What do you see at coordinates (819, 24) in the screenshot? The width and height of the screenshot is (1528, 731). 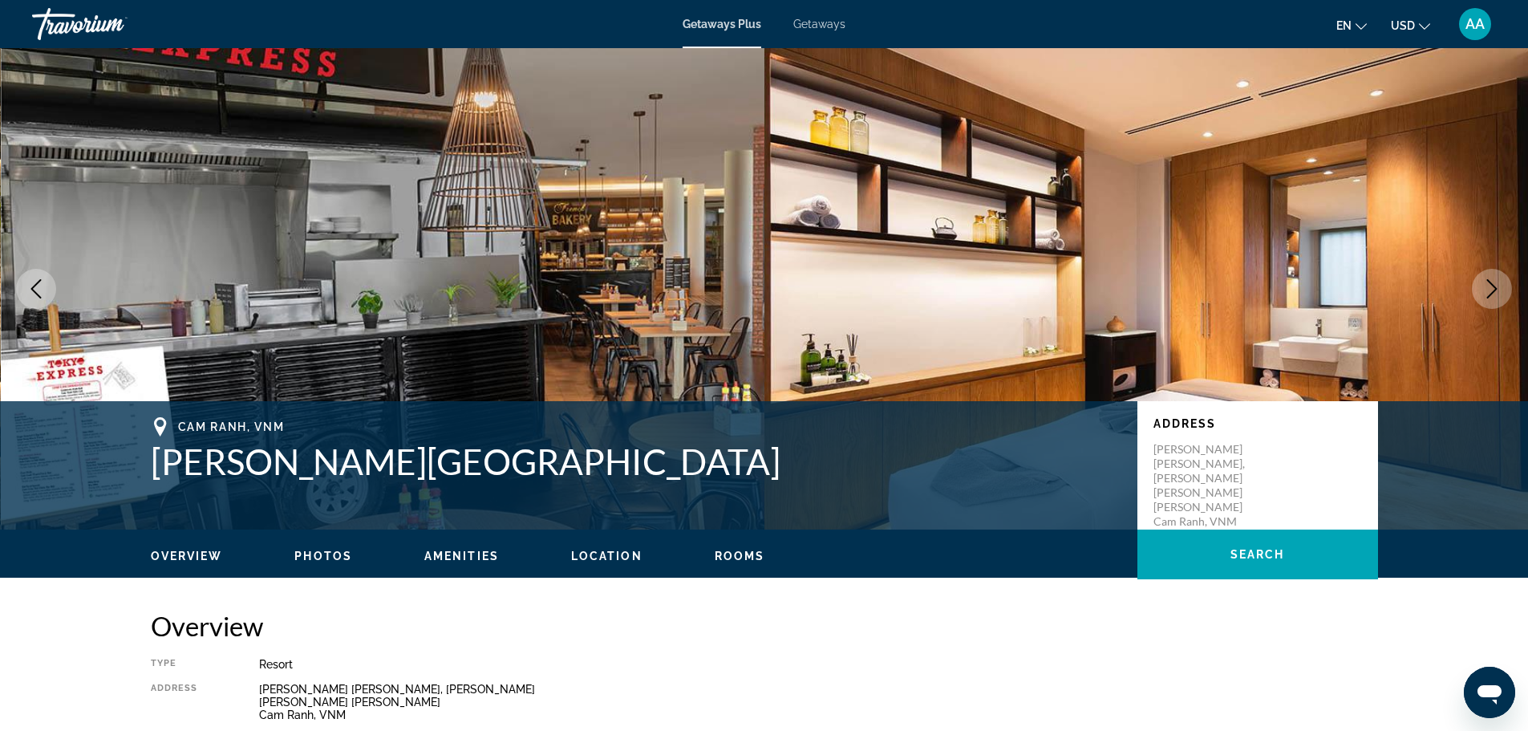 I see `span: Getaways` at bounding box center [819, 24].